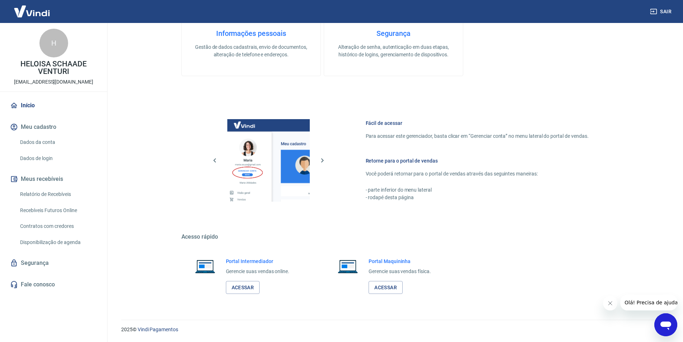 The height and width of the screenshot is (342, 683). I want to click on h5: Acesso rápido, so click(394, 237).